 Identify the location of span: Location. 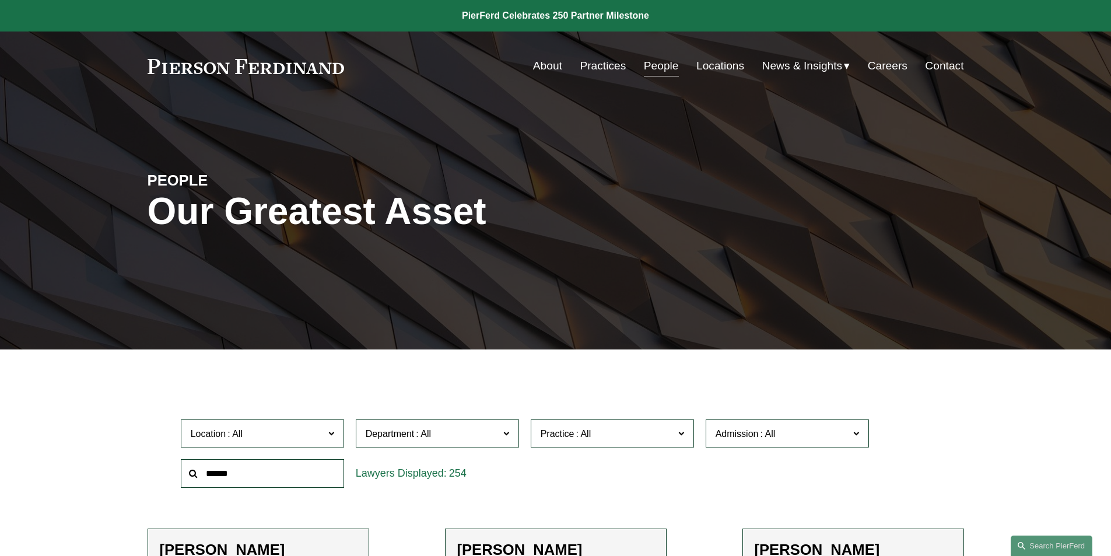
(208, 433).